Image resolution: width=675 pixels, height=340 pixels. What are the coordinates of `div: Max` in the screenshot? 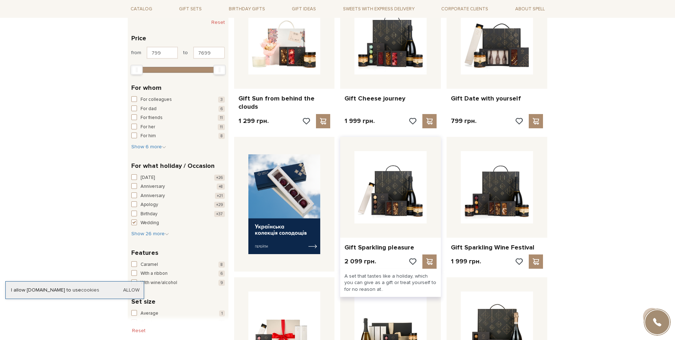 It's located at (220, 70).